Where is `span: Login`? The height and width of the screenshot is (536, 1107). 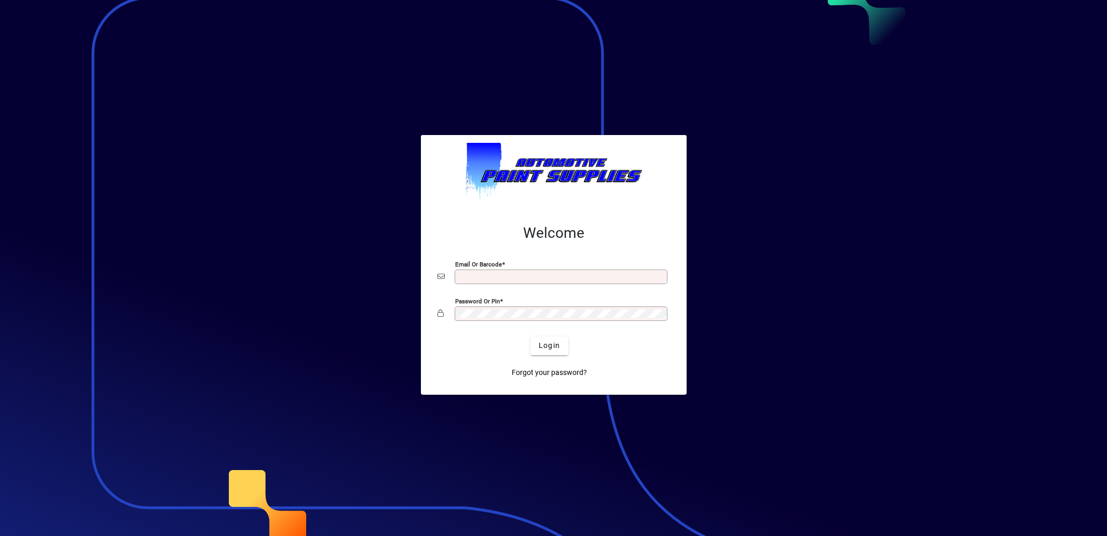 span: Login is located at coordinates (549, 345).